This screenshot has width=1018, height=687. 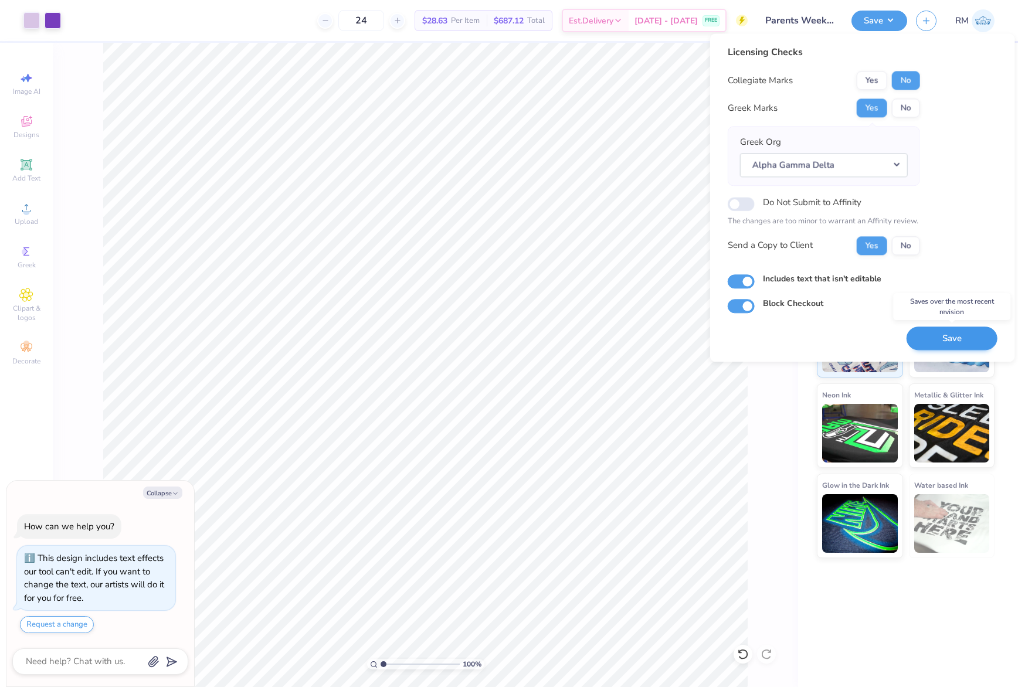 What do you see at coordinates (162, 493) in the screenshot?
I see `button: Collapse` at bounding box center [162, 493].